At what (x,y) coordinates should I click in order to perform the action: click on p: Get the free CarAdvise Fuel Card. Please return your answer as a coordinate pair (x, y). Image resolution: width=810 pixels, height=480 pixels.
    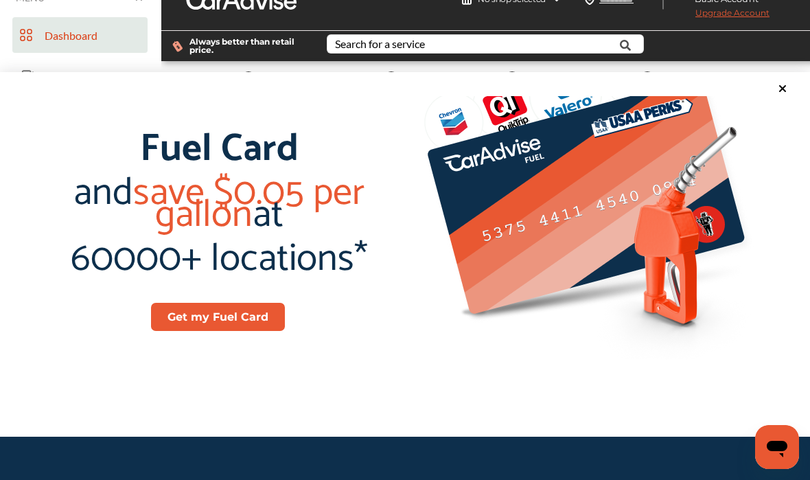
    Looking at the image, I should click on (219, 116).